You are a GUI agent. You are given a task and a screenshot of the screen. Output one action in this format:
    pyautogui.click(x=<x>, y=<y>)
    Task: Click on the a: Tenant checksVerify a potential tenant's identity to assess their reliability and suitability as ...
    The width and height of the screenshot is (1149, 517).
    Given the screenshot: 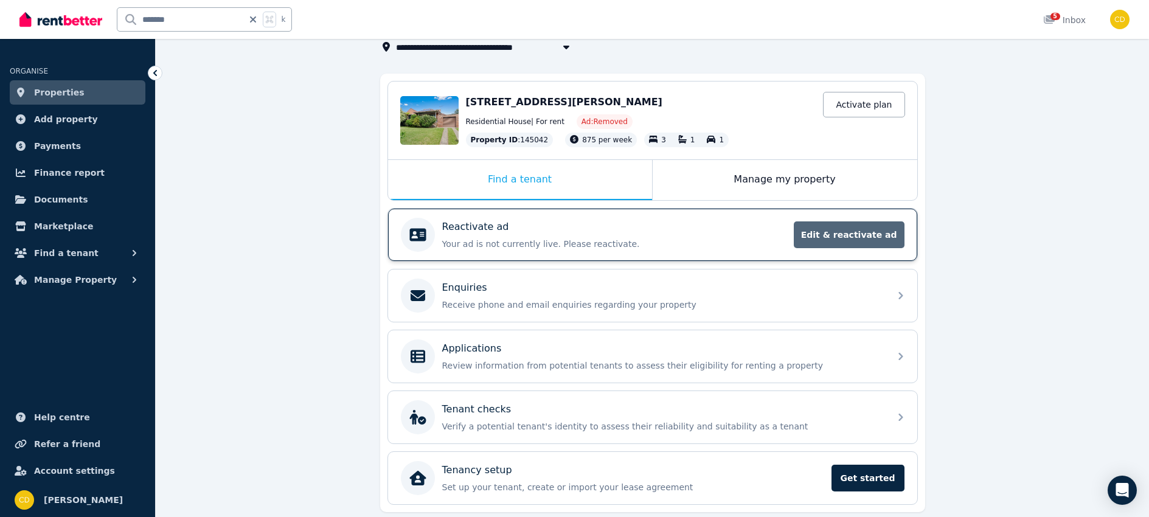 What is the action you would take?
    pyautogui.click(x=653, y=417)
    